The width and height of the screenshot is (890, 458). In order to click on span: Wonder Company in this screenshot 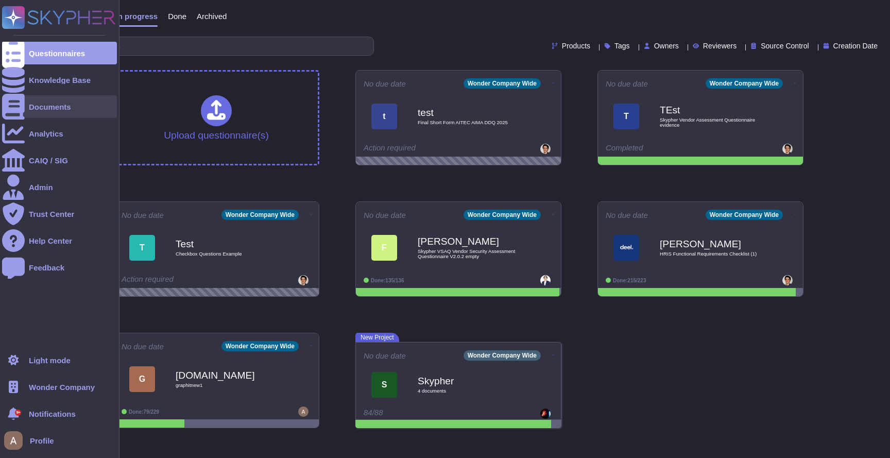, I will do `click(62, 387)`.